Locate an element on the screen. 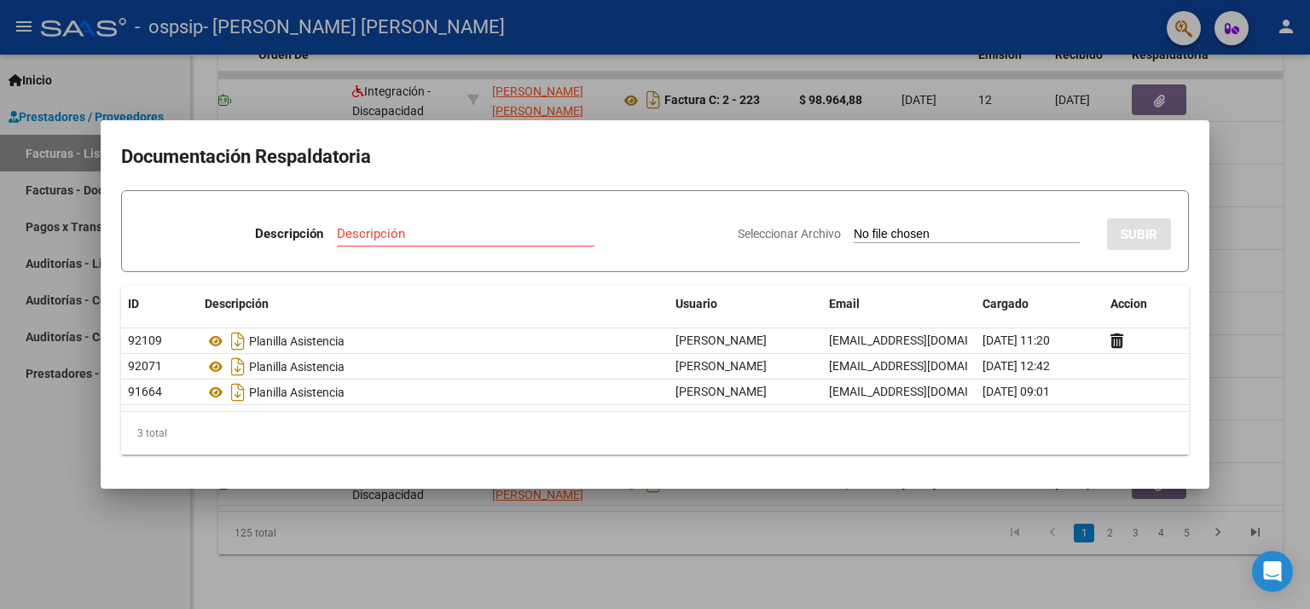 This screenshot has height=609, width=1310. datatable-header-cell: ID is located at coordinates (160, 304).